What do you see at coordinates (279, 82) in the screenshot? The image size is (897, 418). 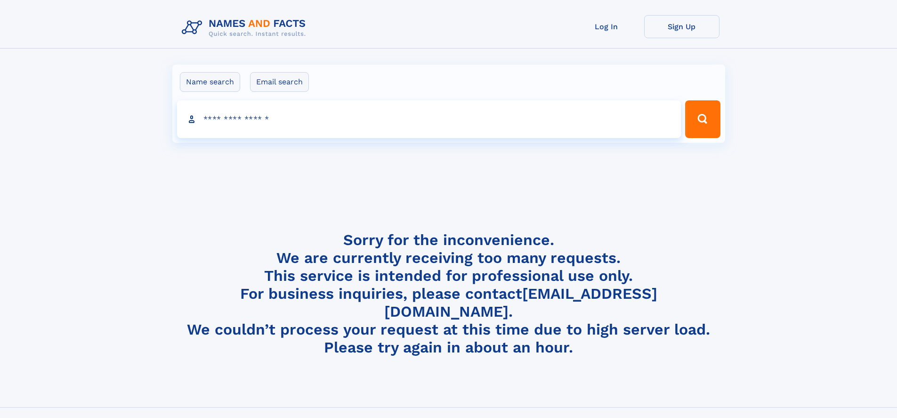 I see `label: Email search` at bounding box center [279, 82].